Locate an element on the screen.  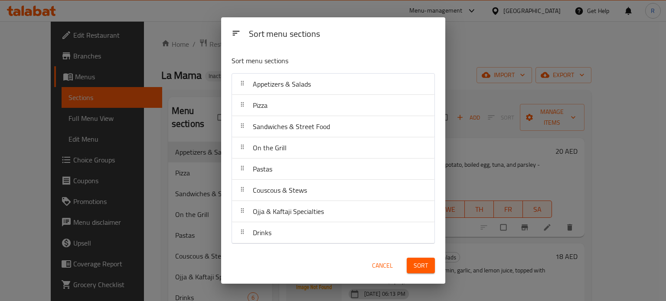
div: Couscous & Stews is located at coordinates (333, 190).